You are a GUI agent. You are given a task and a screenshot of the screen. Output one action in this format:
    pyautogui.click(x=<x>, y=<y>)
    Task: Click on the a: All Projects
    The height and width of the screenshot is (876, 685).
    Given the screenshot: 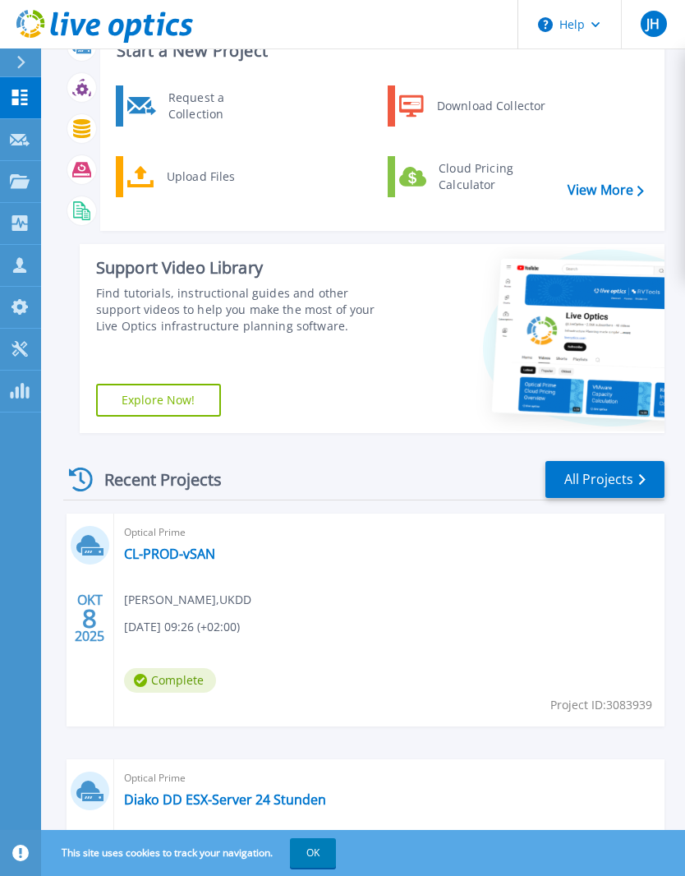 What is the action you would take?
    pyautogui.click(x=605, y=479)
    